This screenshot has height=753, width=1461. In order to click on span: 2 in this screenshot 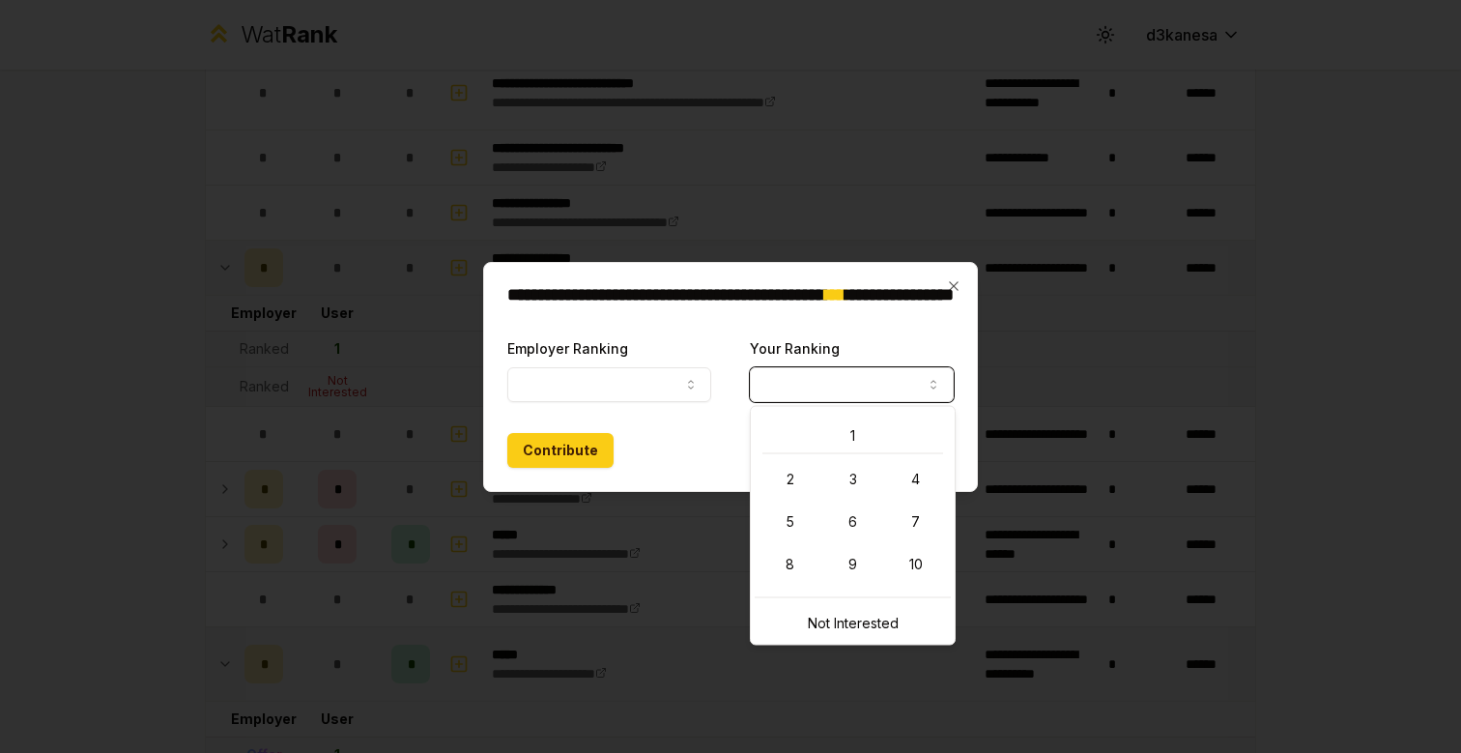, I will do `click(790, 479)`.